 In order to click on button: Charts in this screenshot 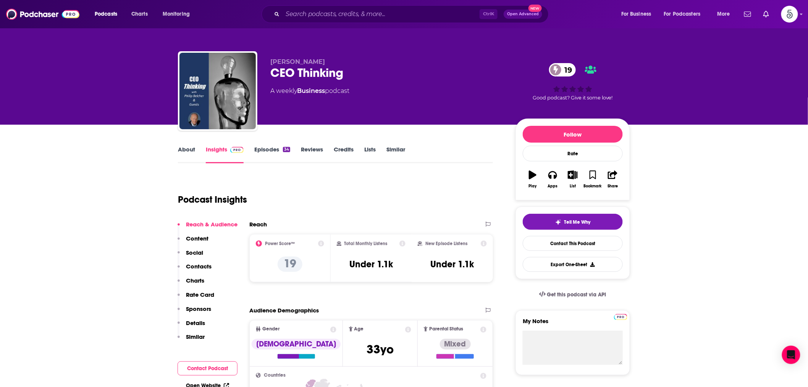, I will do `click(191, 284)`.